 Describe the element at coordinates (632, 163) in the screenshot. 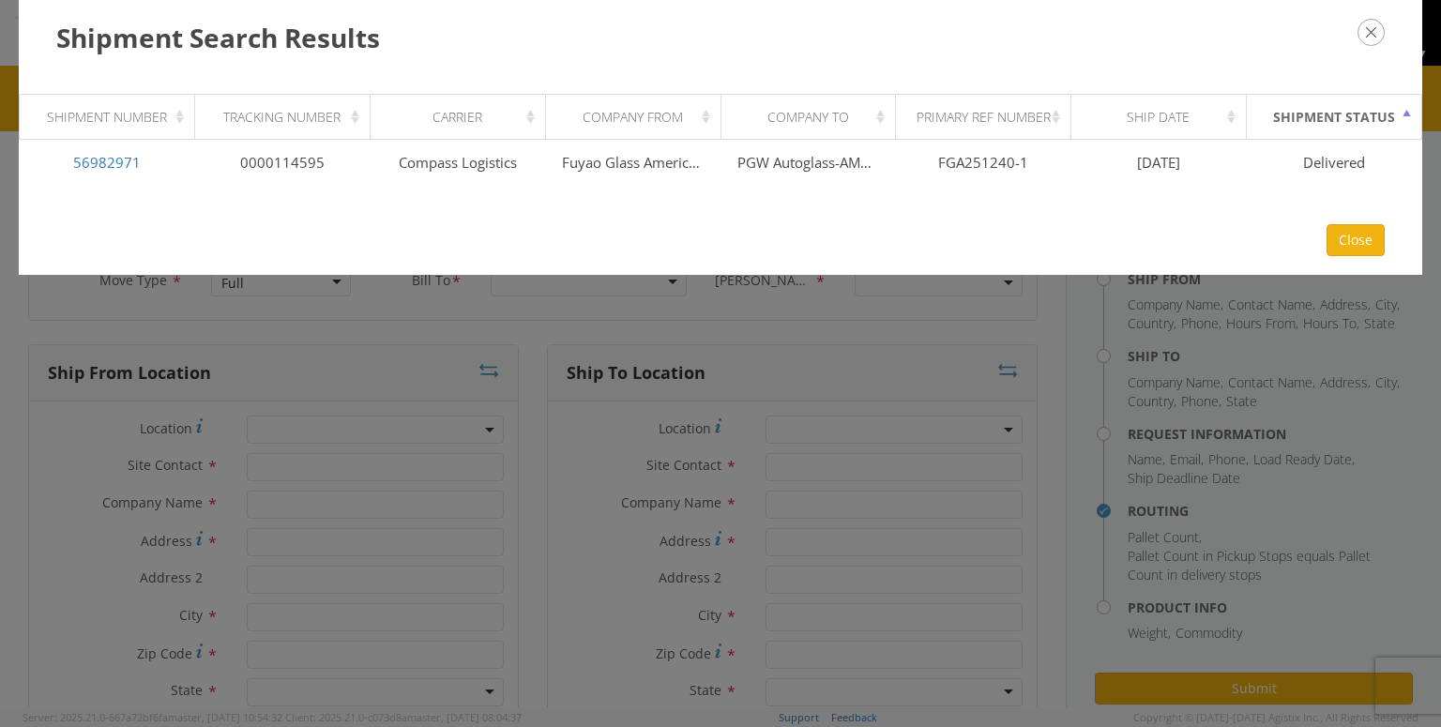

I see `td: Fuyao Glass America Inc` at that location.